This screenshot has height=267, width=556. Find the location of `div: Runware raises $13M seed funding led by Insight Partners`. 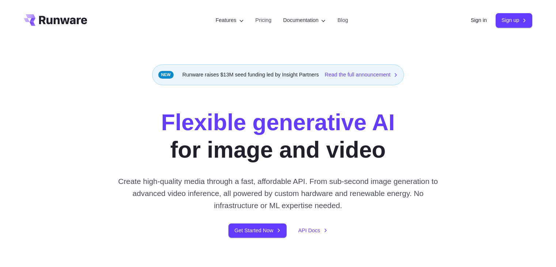

div: Runware raises $13M seed funding led by Insight Partners is located at coordinates (278, 75).